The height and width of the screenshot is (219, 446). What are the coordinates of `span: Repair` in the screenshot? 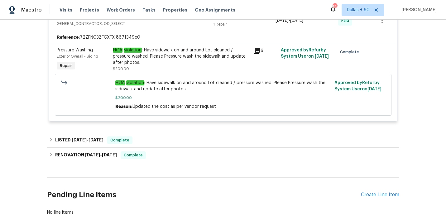 It's located at (66, 66).